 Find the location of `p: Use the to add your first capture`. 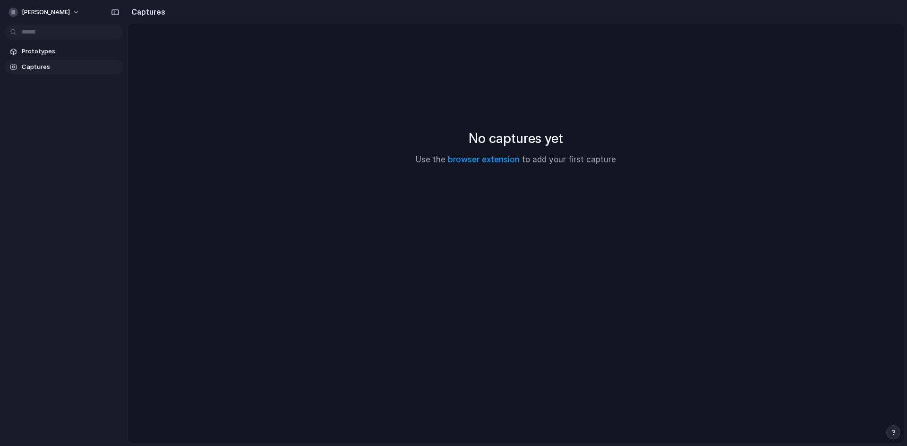

p: Use the to add your first capture is located at coordinates (516, 160).